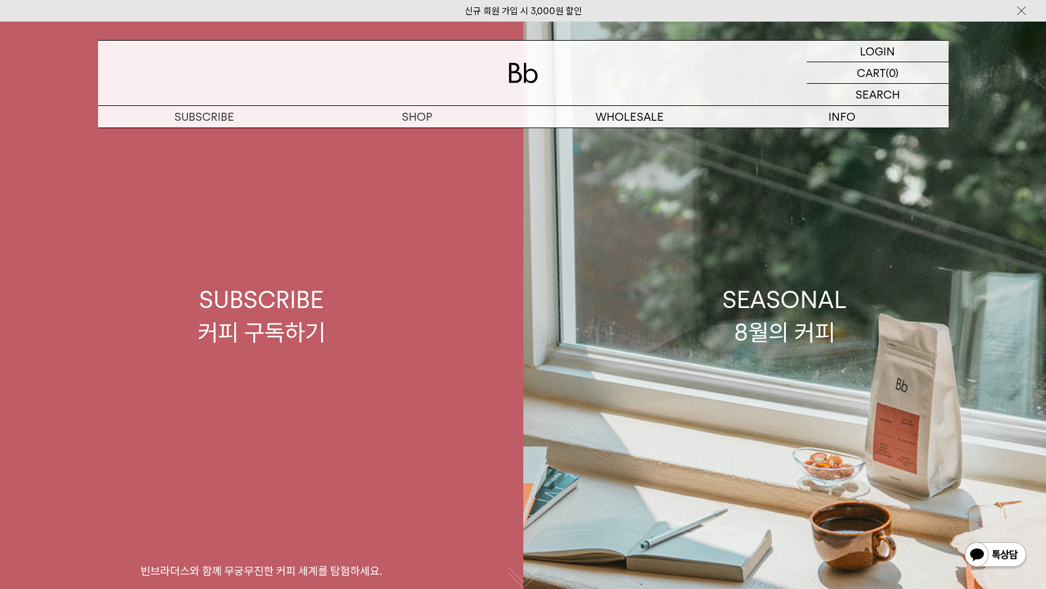 Image resolution: width=1046 pixels, height=589 pixels. I want to click on p: (0), so click(892, 73).